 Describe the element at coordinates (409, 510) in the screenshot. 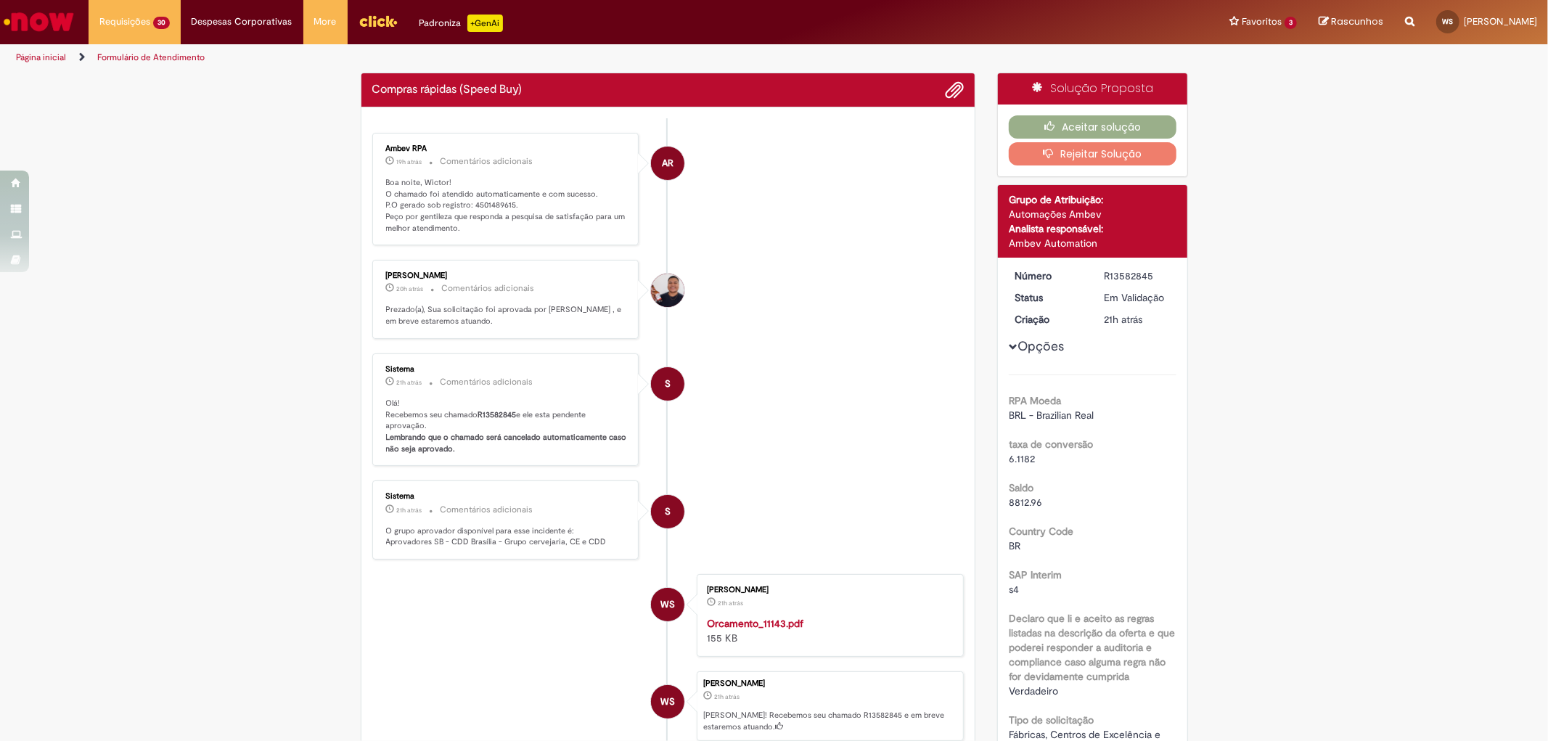

I see `time: 30/09/2025 16:32:00` at that location.